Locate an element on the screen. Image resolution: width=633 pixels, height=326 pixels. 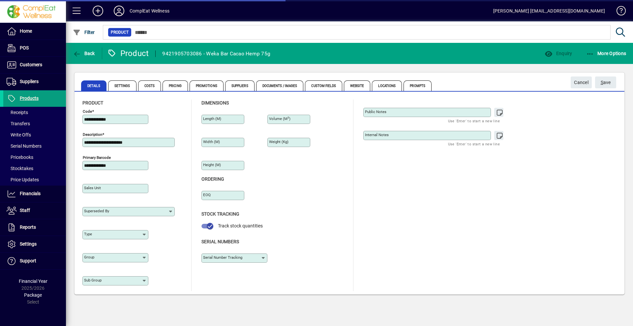
span: Documents / Images is located at coordinates (280, 86).